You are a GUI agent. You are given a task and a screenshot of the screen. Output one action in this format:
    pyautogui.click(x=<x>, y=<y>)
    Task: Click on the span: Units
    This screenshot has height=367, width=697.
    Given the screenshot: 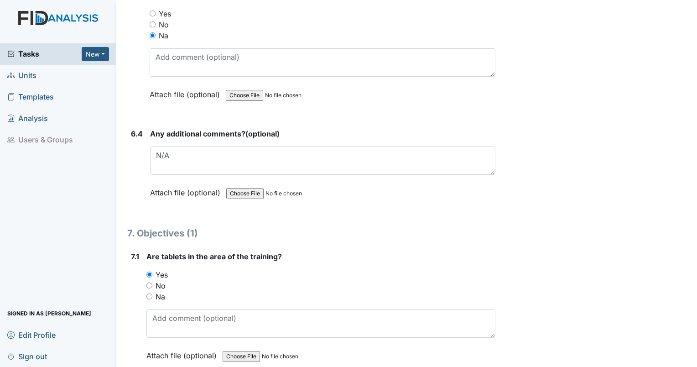 What is the action you would take?
    pyautogui.click(x=22, y=75)
    